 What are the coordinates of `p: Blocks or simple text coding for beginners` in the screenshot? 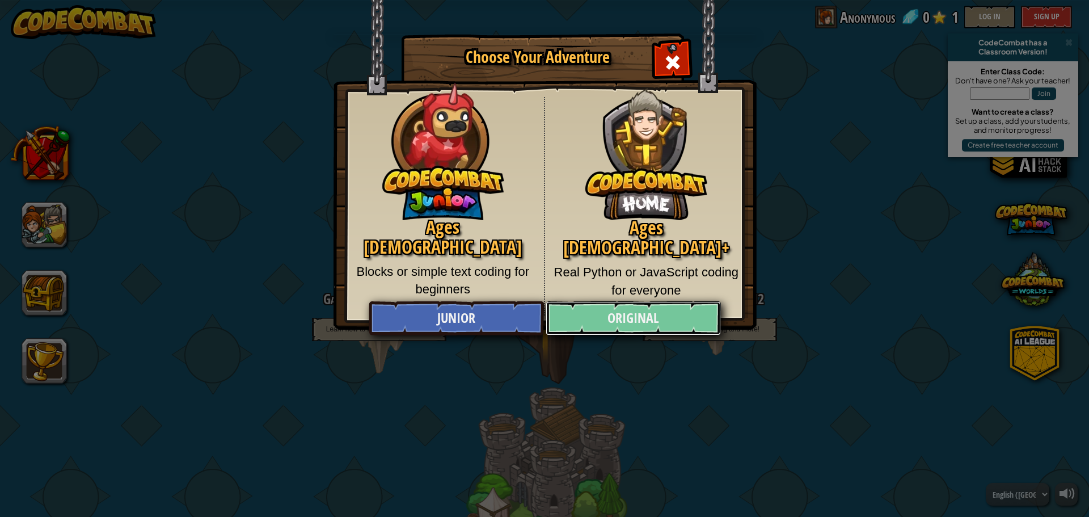 It's located at (443, 280).